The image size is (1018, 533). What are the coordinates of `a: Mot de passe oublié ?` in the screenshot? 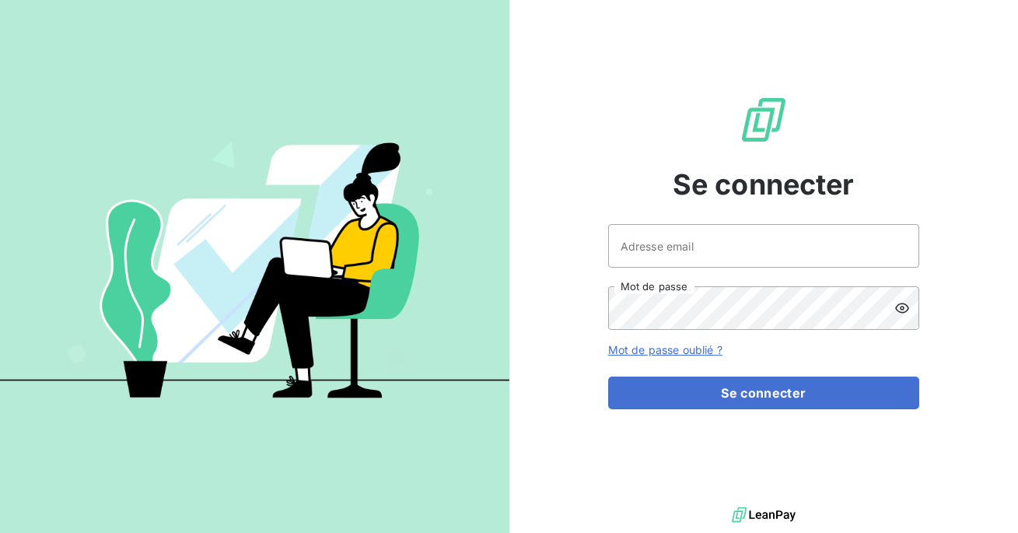 It's located at (665, 349).